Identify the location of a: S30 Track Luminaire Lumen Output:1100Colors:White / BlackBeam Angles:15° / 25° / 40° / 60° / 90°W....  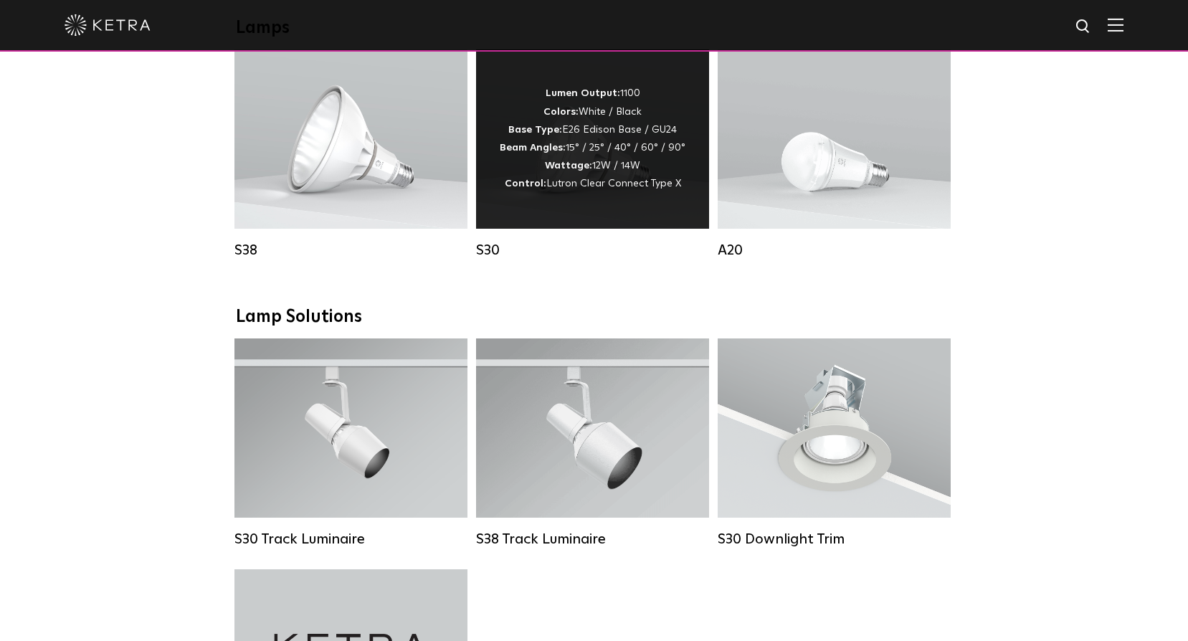
(351, 443).